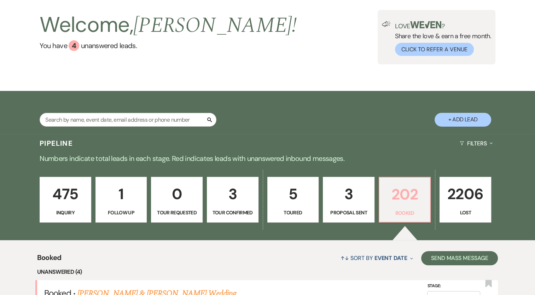  I want to click on p: 475, so click(65, 194).